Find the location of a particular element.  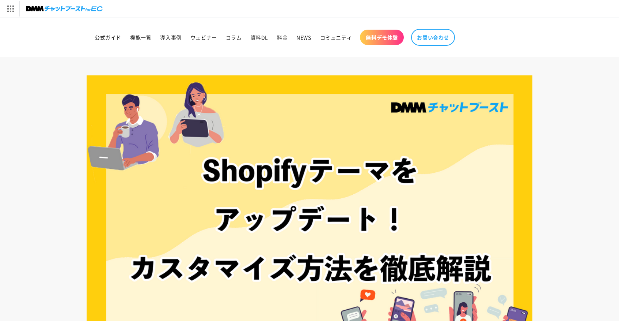

a: 公式ガイド is located at coordinates (108, 37).